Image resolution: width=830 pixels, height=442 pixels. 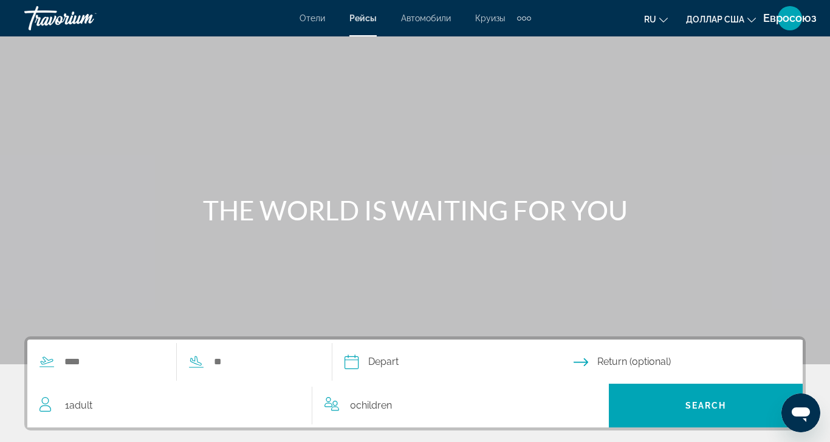 I want to click on div: Search widget, so click(x=415, y=383).